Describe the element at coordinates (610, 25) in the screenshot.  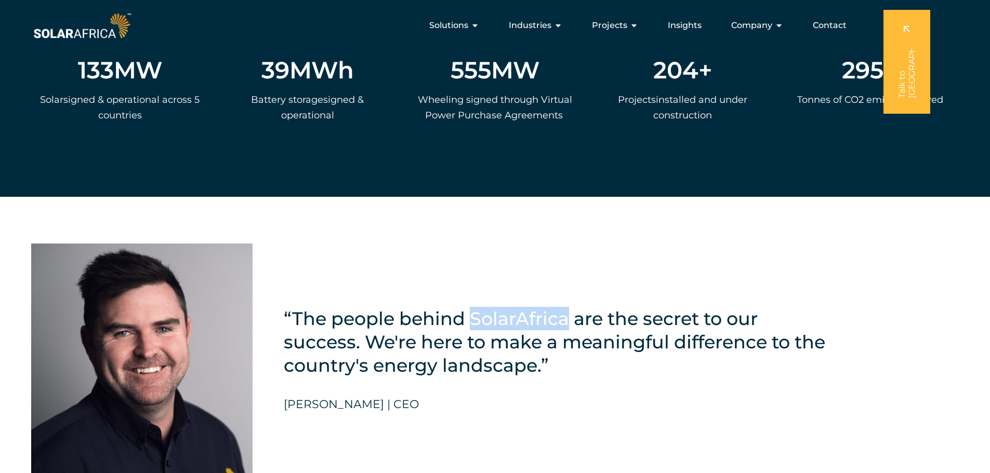
I see `span: Projects` at that location.